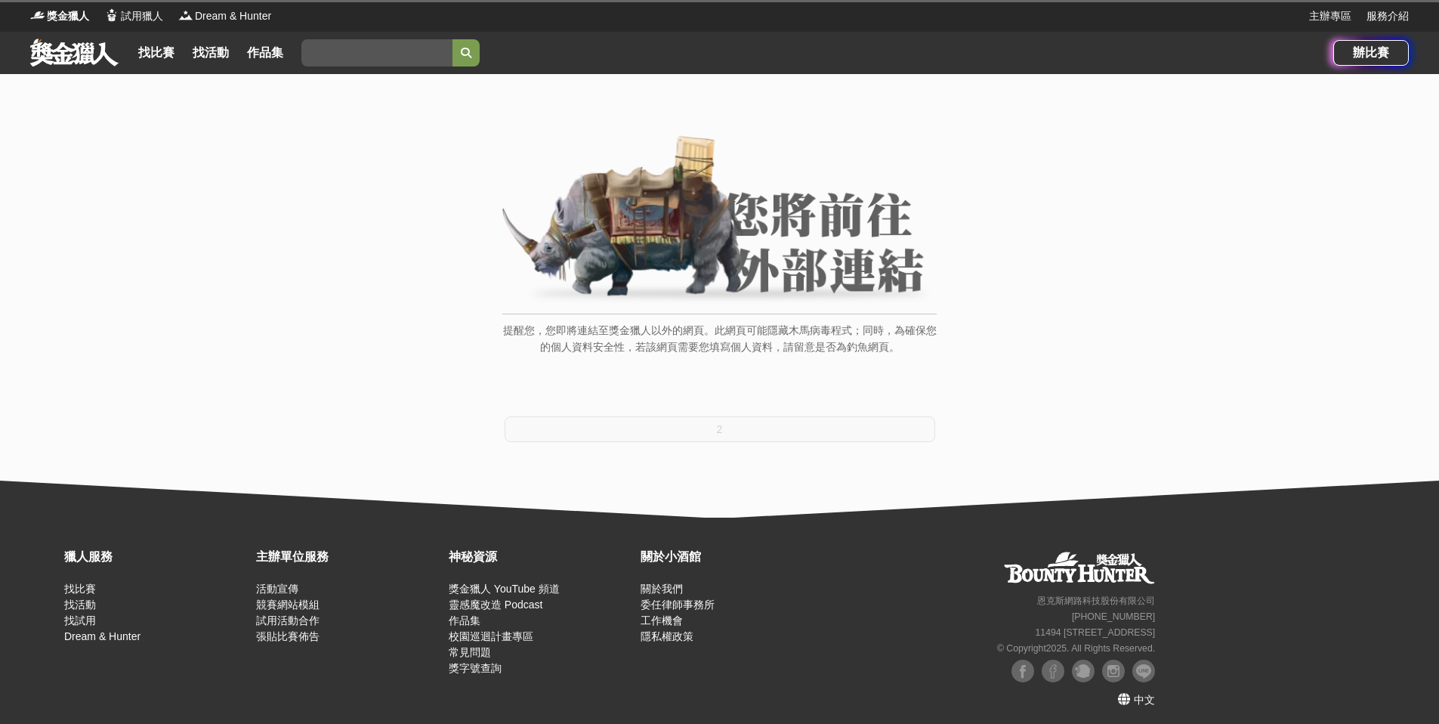  Describe the element at coordinates (1114, 671) in the screenshot. I see `img: Instagram` at that location.